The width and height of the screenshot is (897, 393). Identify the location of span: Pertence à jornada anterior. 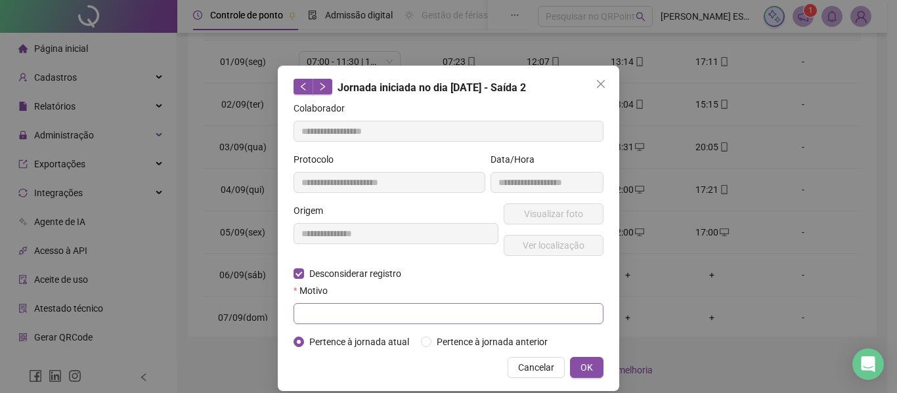
(492, 342).